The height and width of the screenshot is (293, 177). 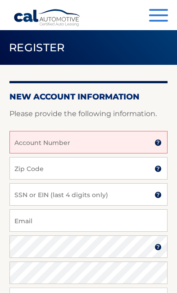 I want to click on span: Register, so click(x=37, y=47).